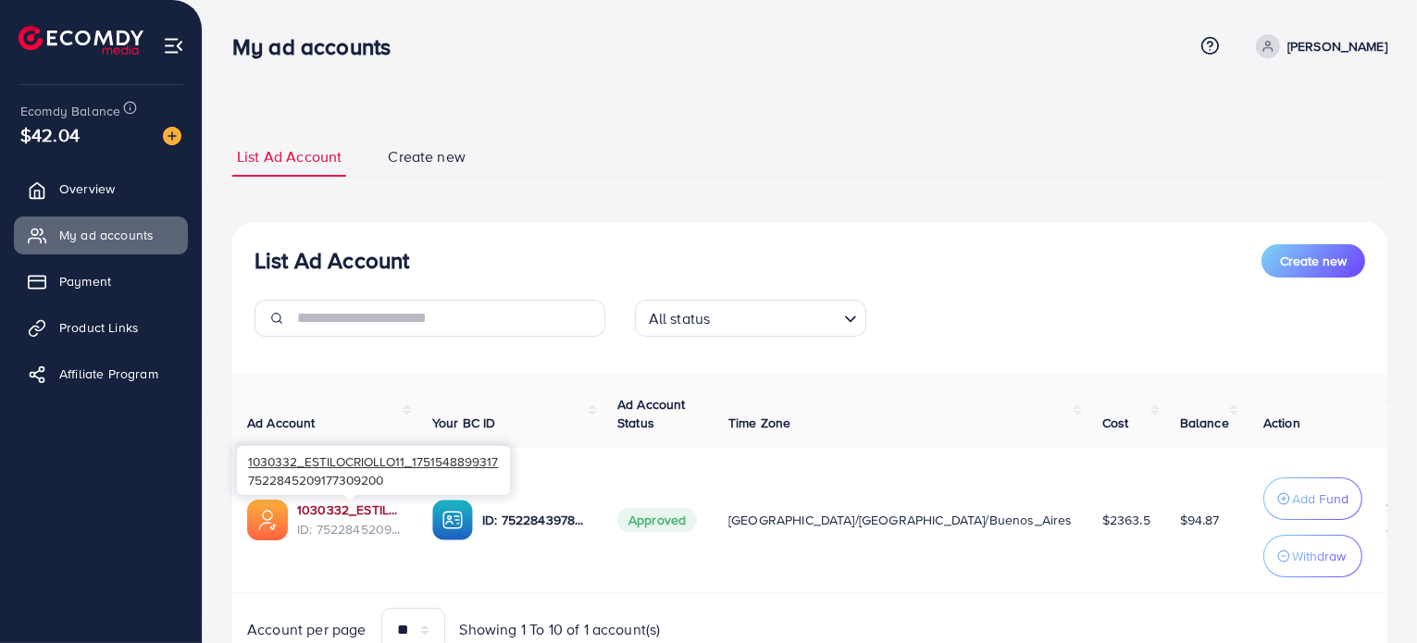 This screenshot has width=1417, height=643. I want to click on span: $42.04, so click(50, 134).